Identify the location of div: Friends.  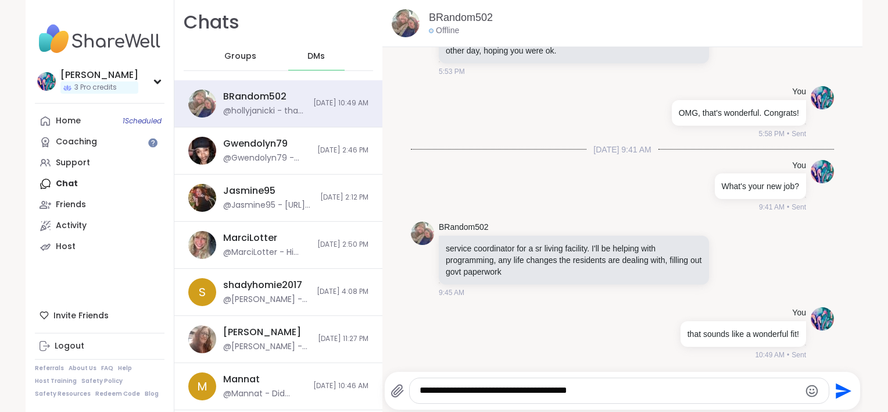
(71, 205).